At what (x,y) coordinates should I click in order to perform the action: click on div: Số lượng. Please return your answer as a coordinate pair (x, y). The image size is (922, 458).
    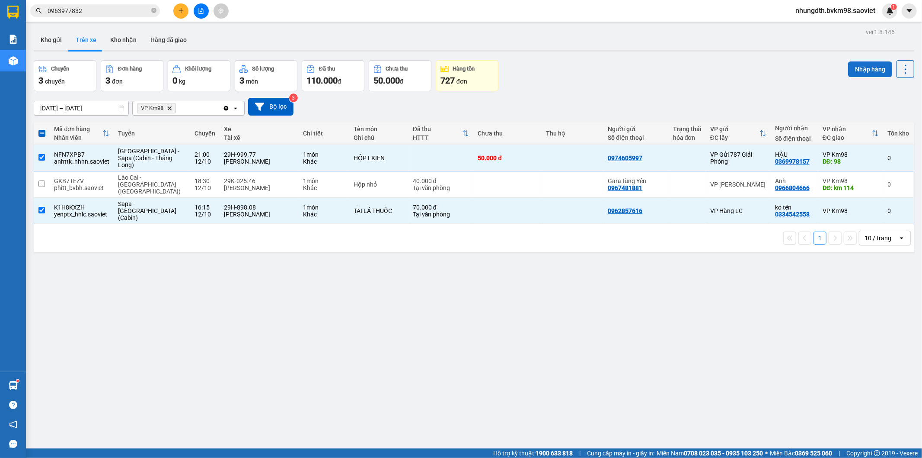
    Looking at the image, I should click on (263, 69).